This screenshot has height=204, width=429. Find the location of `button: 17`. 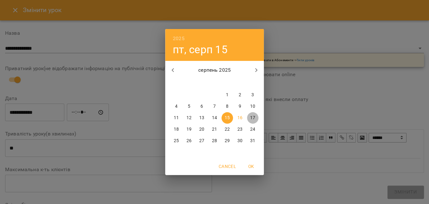

button: 17 is located at coordinates (253, 118).